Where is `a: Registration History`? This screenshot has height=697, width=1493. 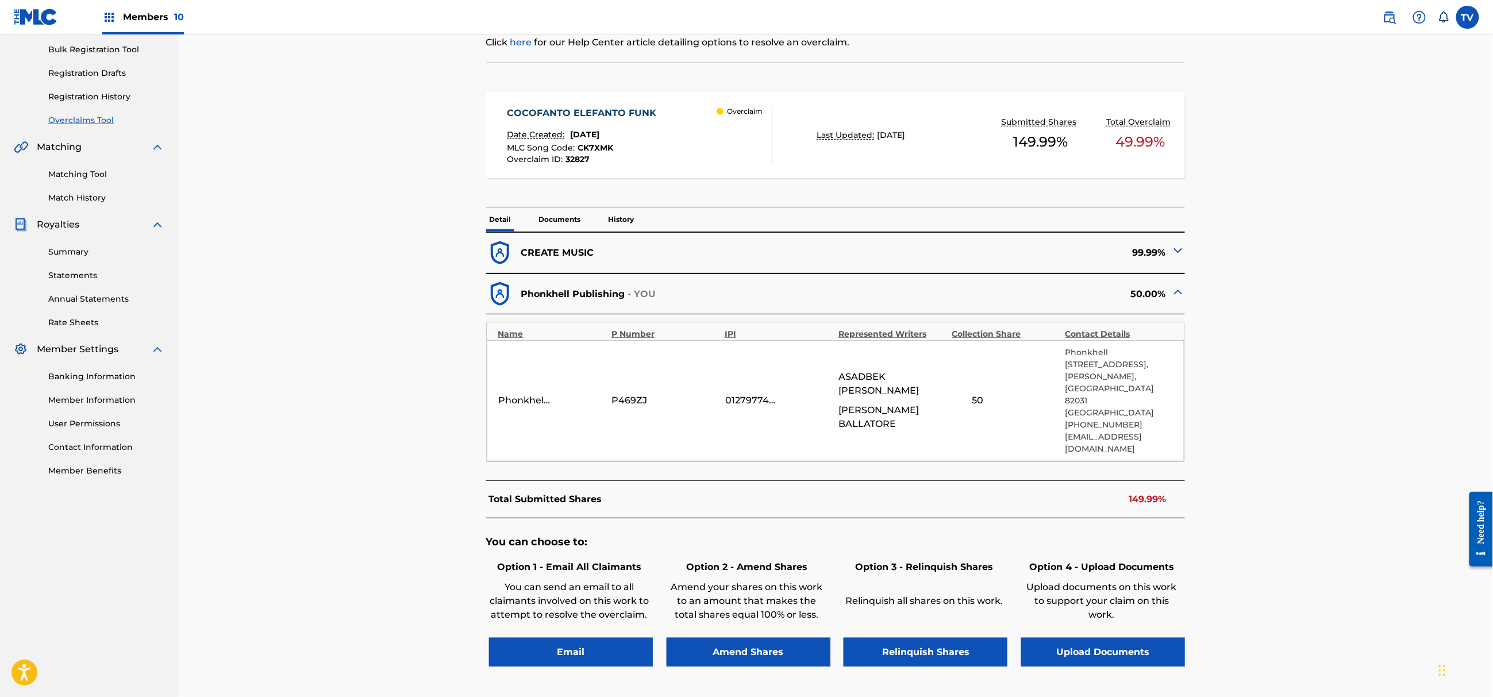 a: Registration History is located at coordinates (106, 97).